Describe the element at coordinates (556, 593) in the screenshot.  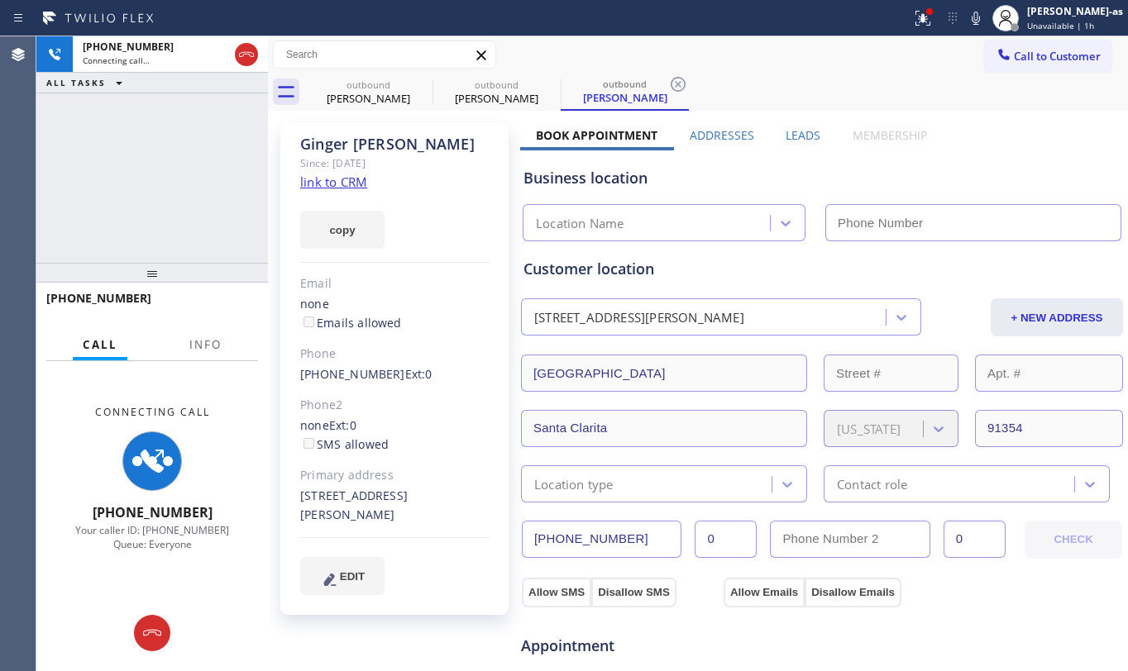
I see `button: Allow SMS` at that location.